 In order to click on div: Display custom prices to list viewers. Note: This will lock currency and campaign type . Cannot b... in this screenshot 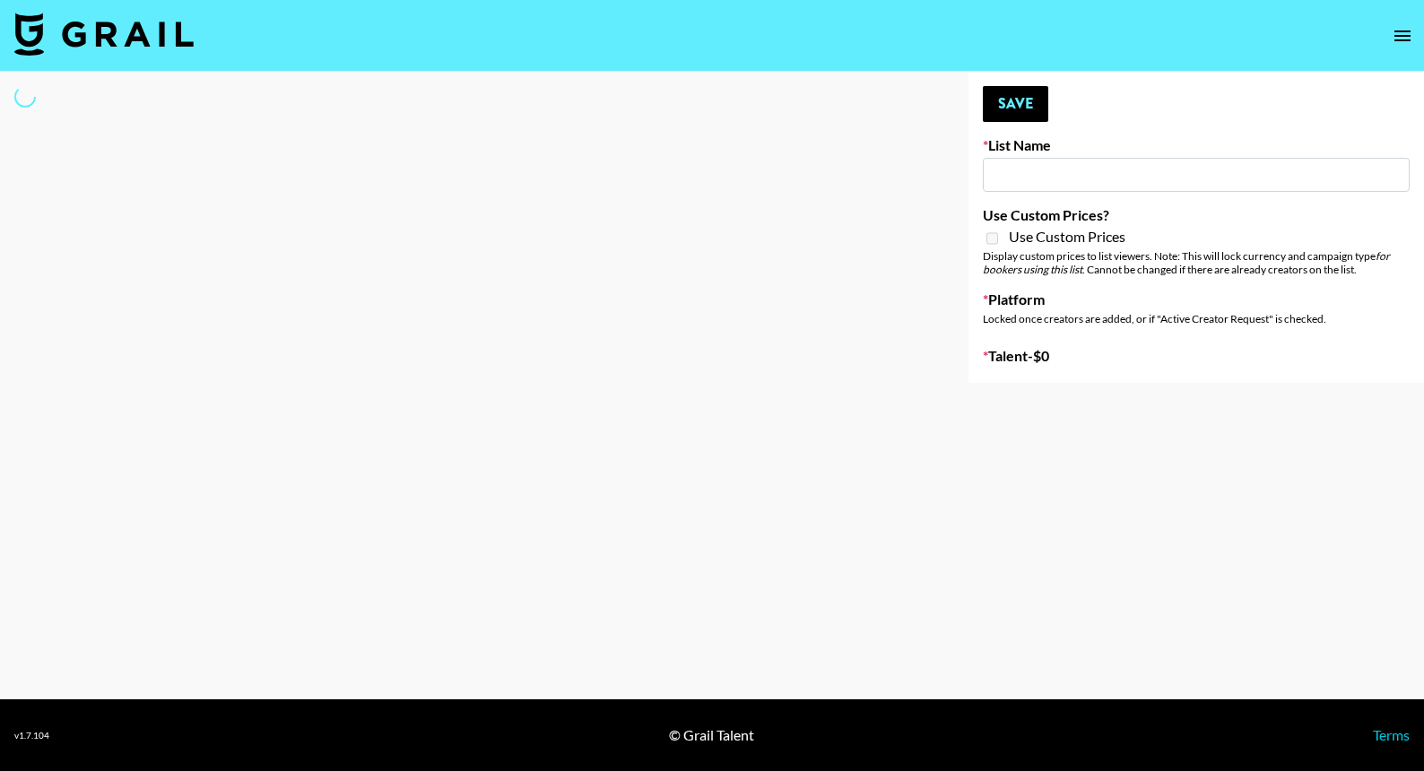, I will do `click(1196, 263)`.